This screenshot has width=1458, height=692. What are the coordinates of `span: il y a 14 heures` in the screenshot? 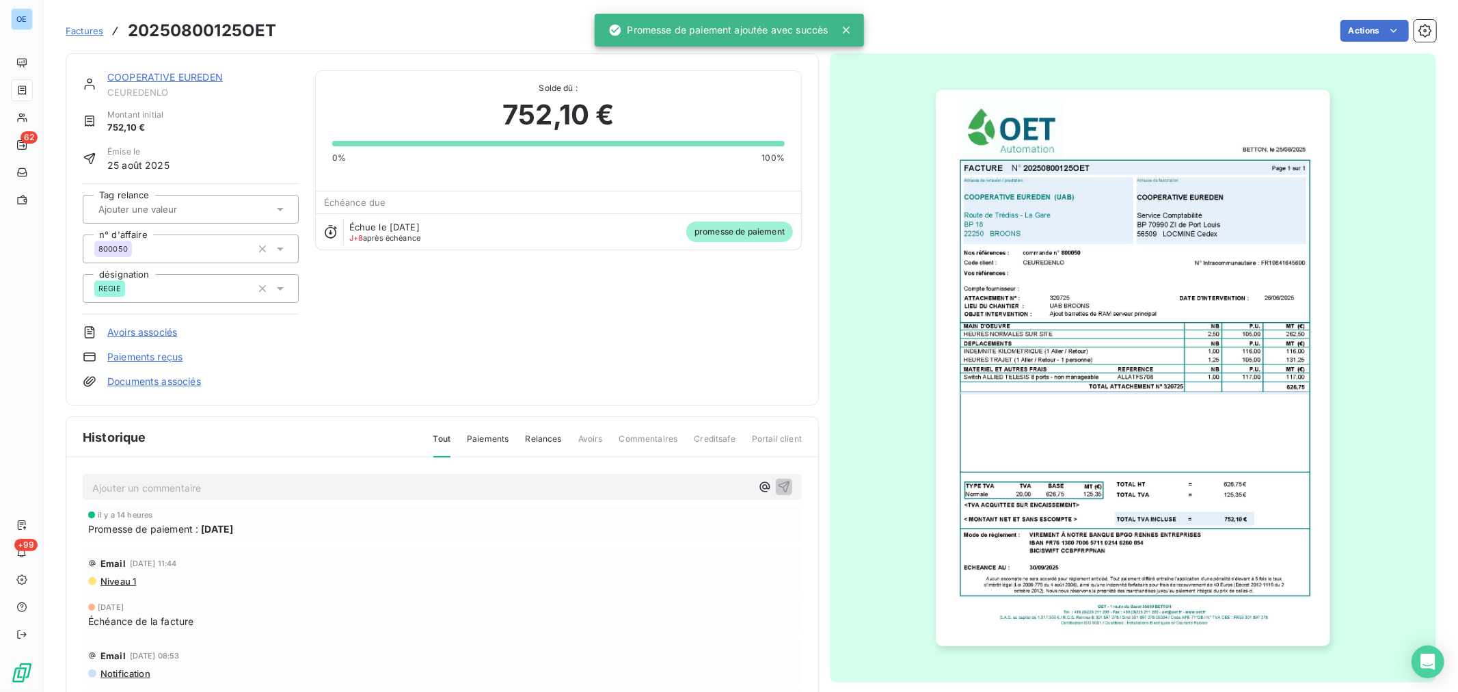 It's located at (125, 515).